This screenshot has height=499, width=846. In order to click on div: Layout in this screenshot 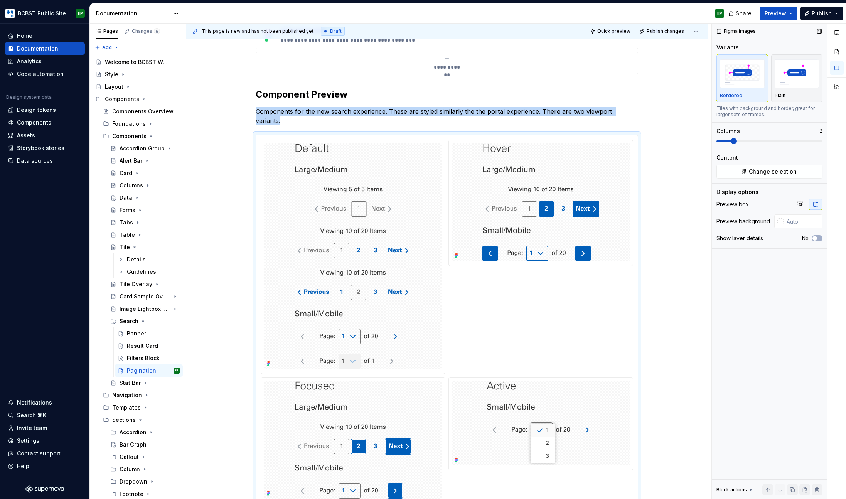, I will do `click(114, 87)`.